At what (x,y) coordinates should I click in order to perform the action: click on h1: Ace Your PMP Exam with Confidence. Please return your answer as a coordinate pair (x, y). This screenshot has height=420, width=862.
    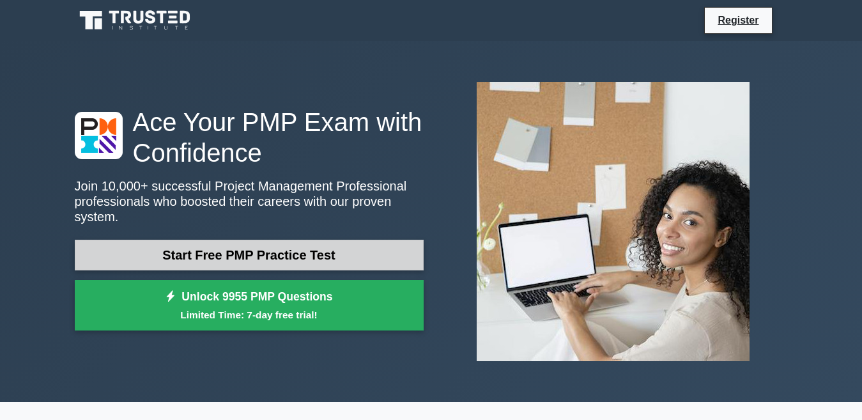
    Looking at the image, I should click on (249, 137).